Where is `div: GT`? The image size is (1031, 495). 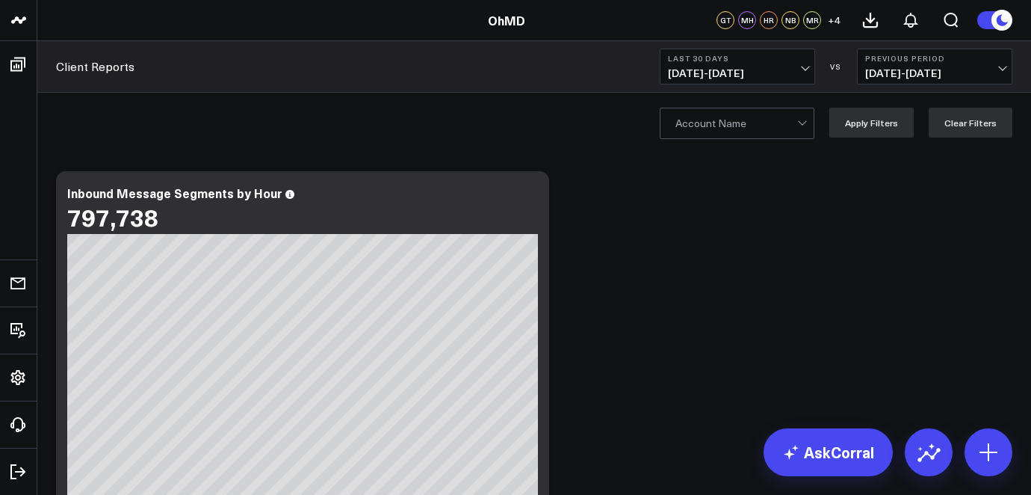
div: GT is located at coordinates (725, 20).